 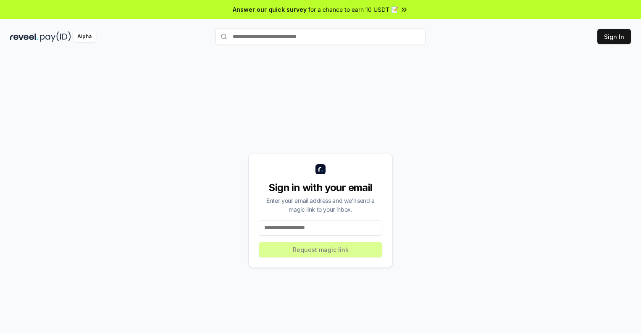 I want to click on div: Sign in with your email, so click(x=321, y=188).